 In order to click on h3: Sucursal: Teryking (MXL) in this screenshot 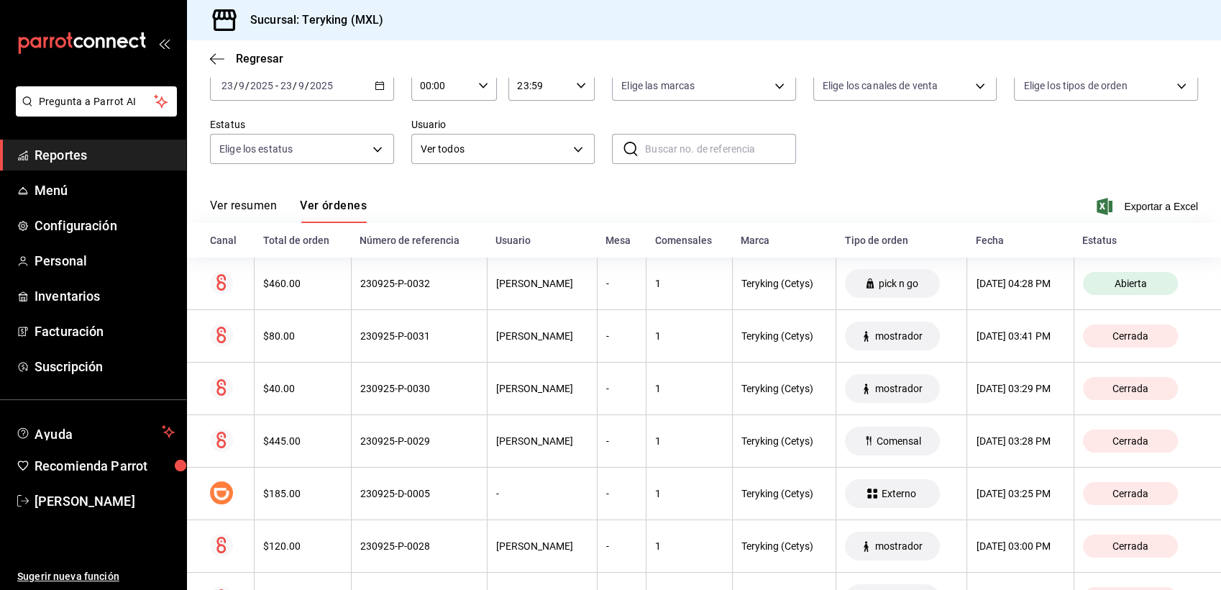, I will do `click(311, 20)`.